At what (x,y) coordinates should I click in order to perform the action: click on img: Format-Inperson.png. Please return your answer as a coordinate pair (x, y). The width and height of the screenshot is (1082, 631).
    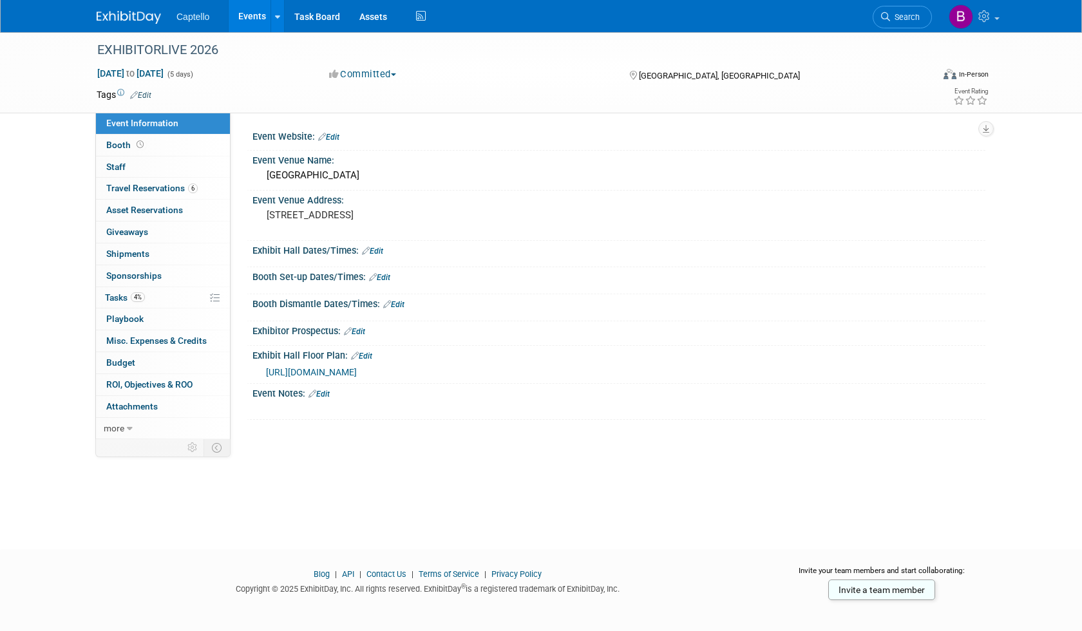
    Looking at the image, I should click on (950, 74).